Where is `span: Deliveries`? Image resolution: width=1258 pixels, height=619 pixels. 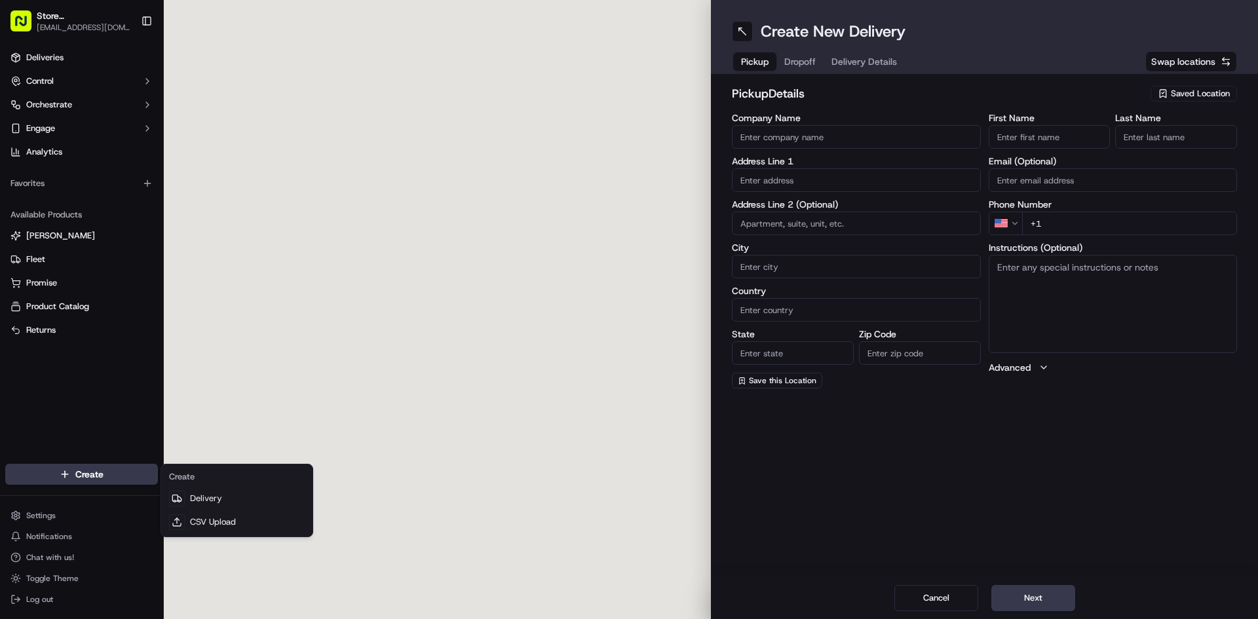 span: Deliveries is located at coordinates (45, 58).